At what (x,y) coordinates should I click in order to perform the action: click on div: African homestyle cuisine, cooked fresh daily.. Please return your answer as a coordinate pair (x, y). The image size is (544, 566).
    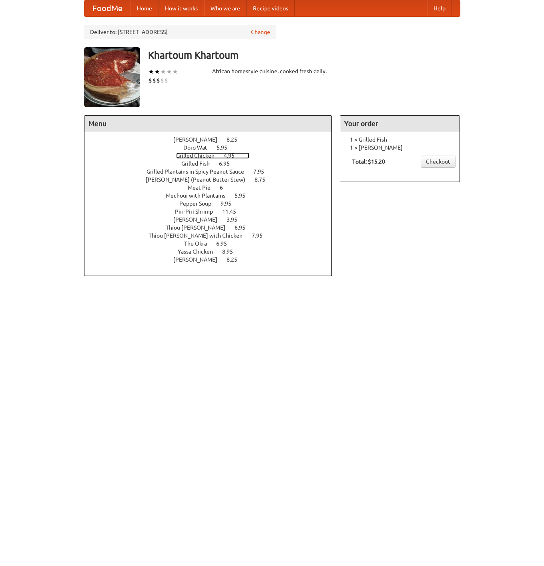
    Looking at the image, I should click on (272, 71).